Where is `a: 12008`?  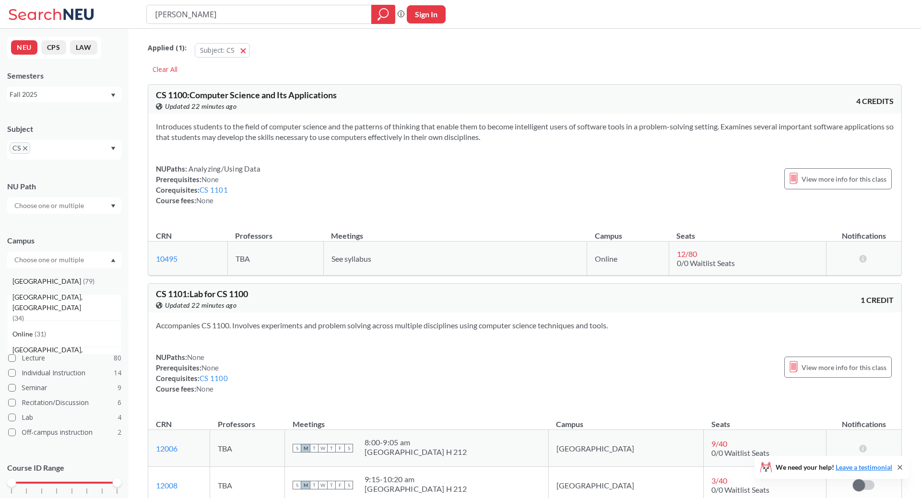 a: 12008 is located at coordinates (166, 485).